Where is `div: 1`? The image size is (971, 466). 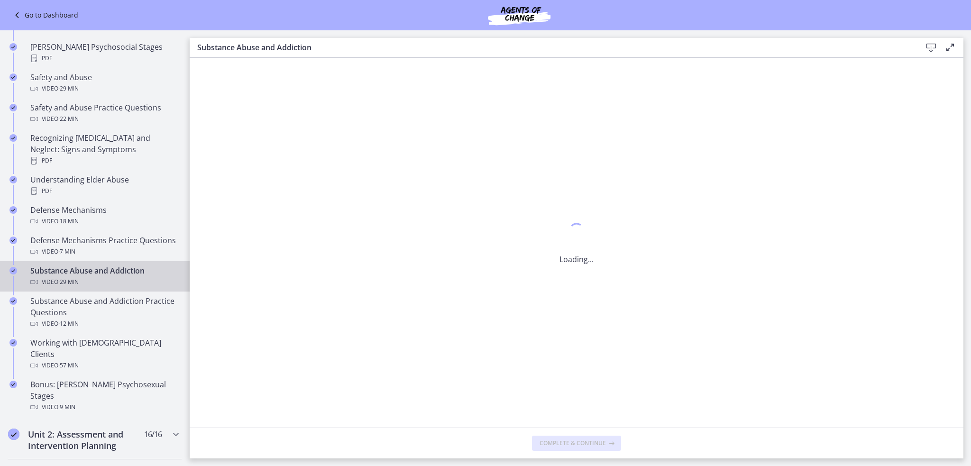 div: 1 is located at coordinates (576, 231).